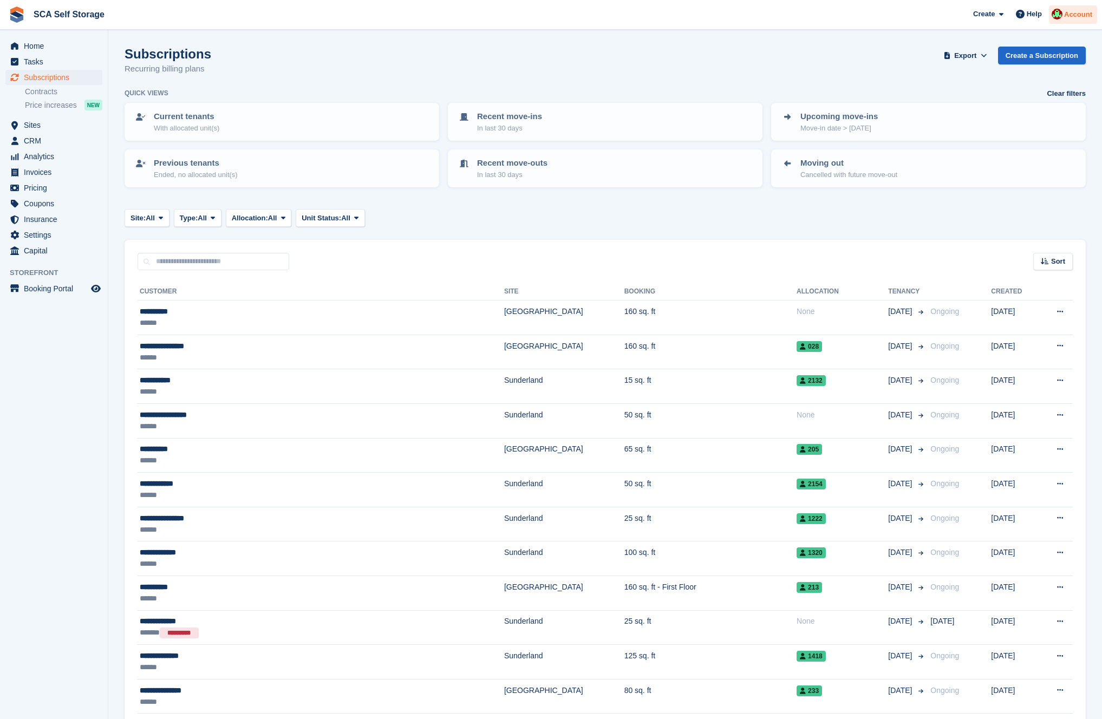 This screenshot has height=719, width=1102. Describe the element at coordinates (250, 218) in the screenshot. I see `span: Allocation:` at that location.